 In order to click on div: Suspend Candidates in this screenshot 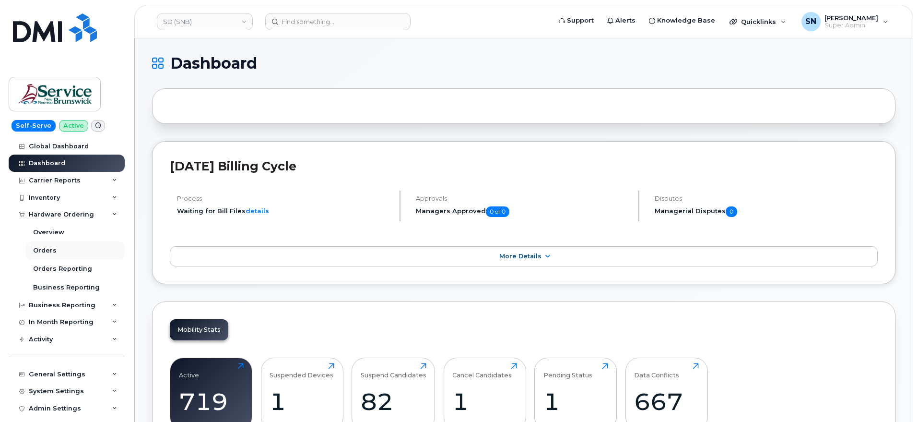, I will do `click(394, 370)`.